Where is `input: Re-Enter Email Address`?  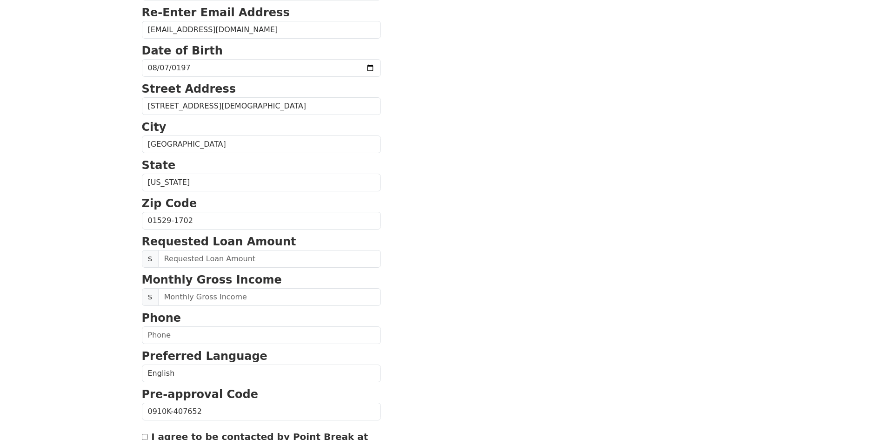
input: Re-Enter Email Address is located at coordinates (261, 30).